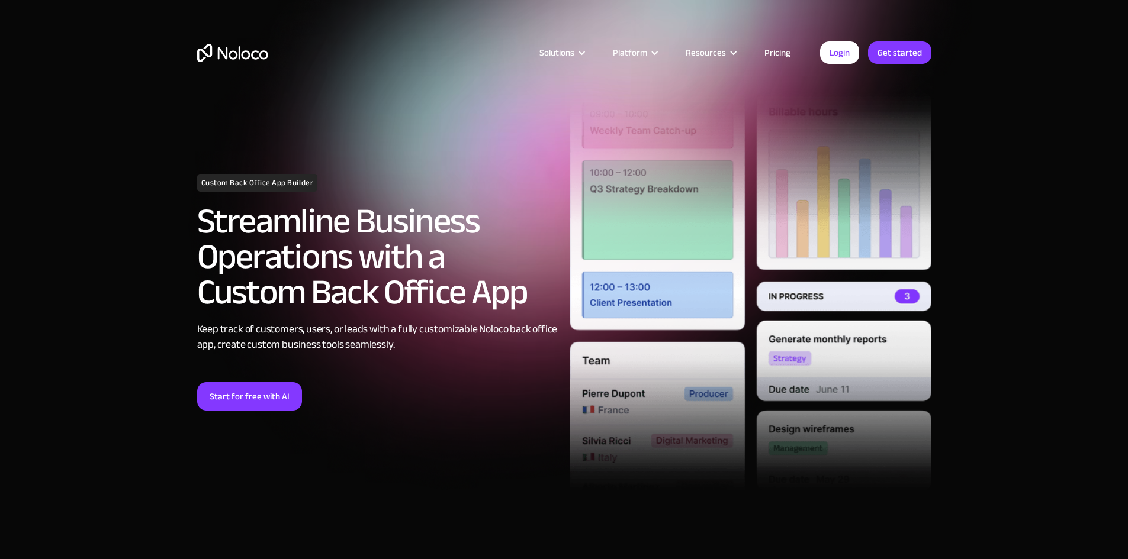  What do you see at coordinates (899, 53) in the screenshot?
I see `a: Get started` at bounding box center [899, 53].